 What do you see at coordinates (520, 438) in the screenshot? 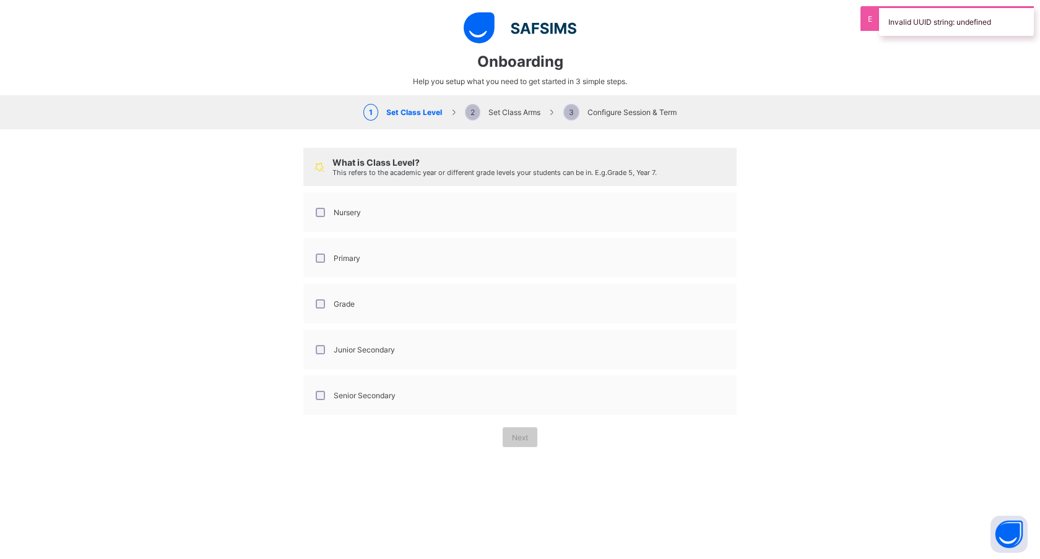
I see `span: Next` at bounding box center [520, 438].